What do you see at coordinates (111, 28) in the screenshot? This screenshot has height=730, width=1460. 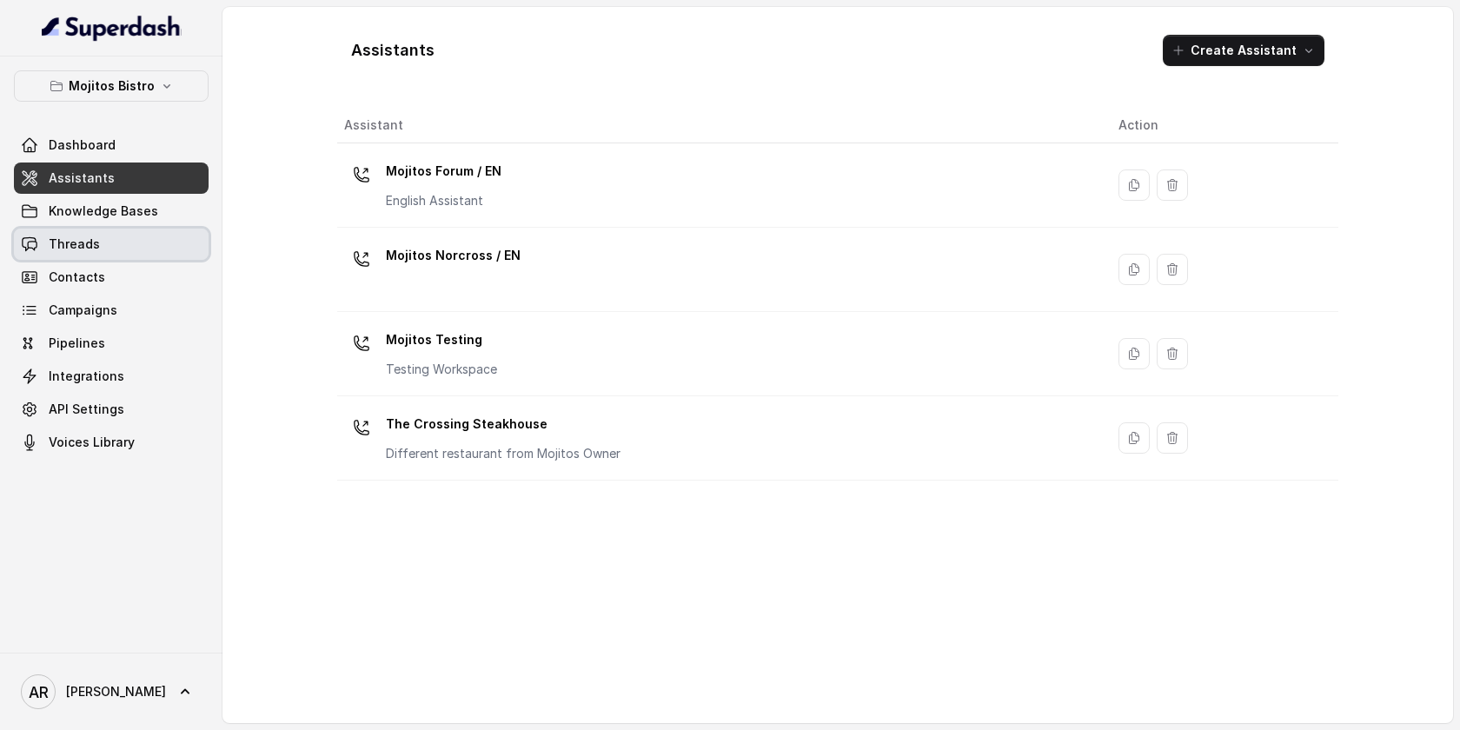 I see `img: light.svg` at bounding box center [111, 28].